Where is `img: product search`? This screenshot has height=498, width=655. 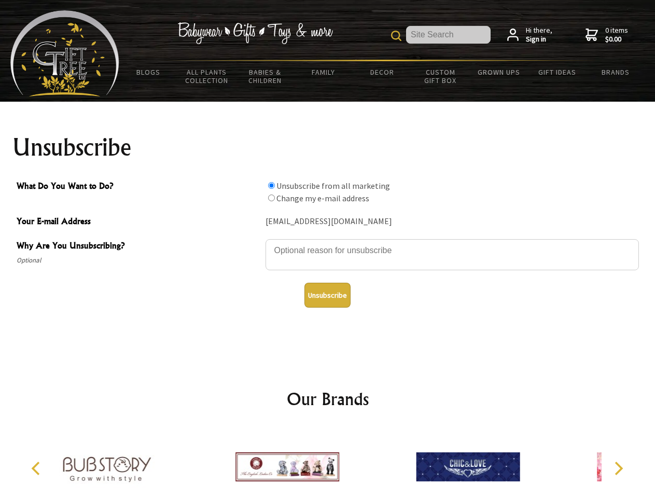 img: product search is located at coordinates (396, 36).